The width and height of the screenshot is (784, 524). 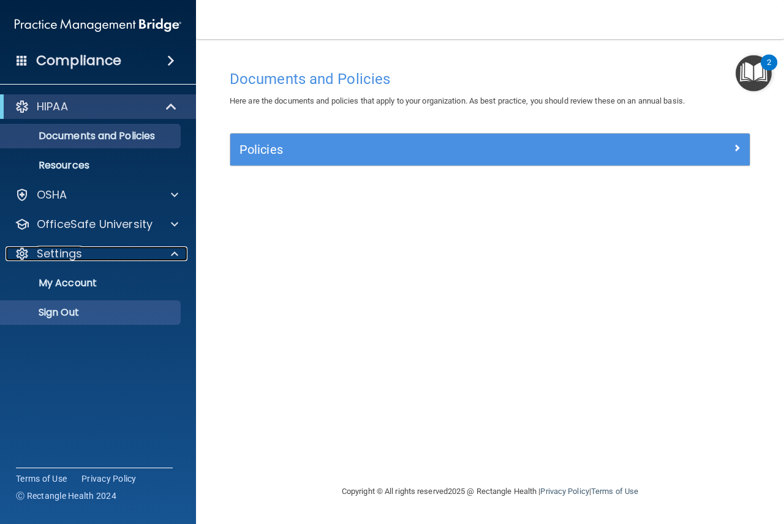 What do you see at coordinates (490, 491) in the screenshot?
I see `div: Copyright © All rights reserved 2025 @ Rectangle Health | |` at bounding box center [490, 491].